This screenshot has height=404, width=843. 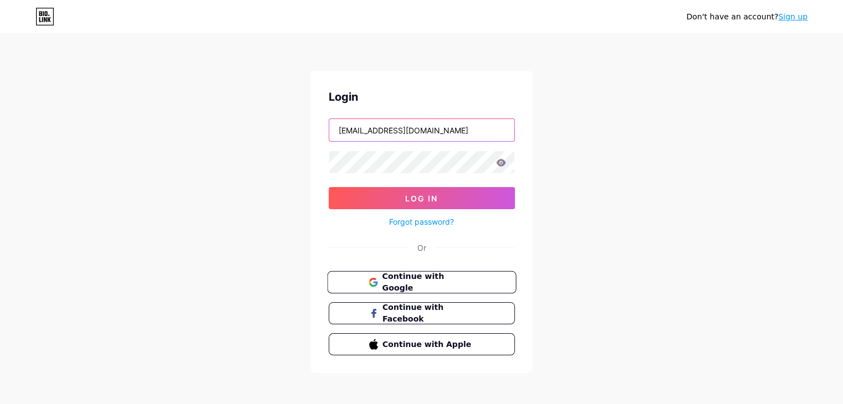 What do you see at coordinates (422, 345) in the screenshot?
I see `a: Continue with Apple` at bounding box center [422, 345].